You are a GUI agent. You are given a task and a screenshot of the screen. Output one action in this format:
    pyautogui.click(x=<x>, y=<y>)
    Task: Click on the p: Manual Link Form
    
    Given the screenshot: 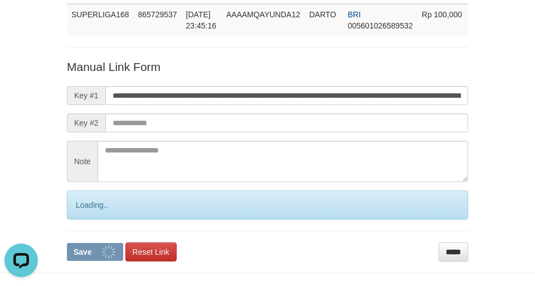 What is the action you would take?
    pyautogui.click(x=268, y=66)
    